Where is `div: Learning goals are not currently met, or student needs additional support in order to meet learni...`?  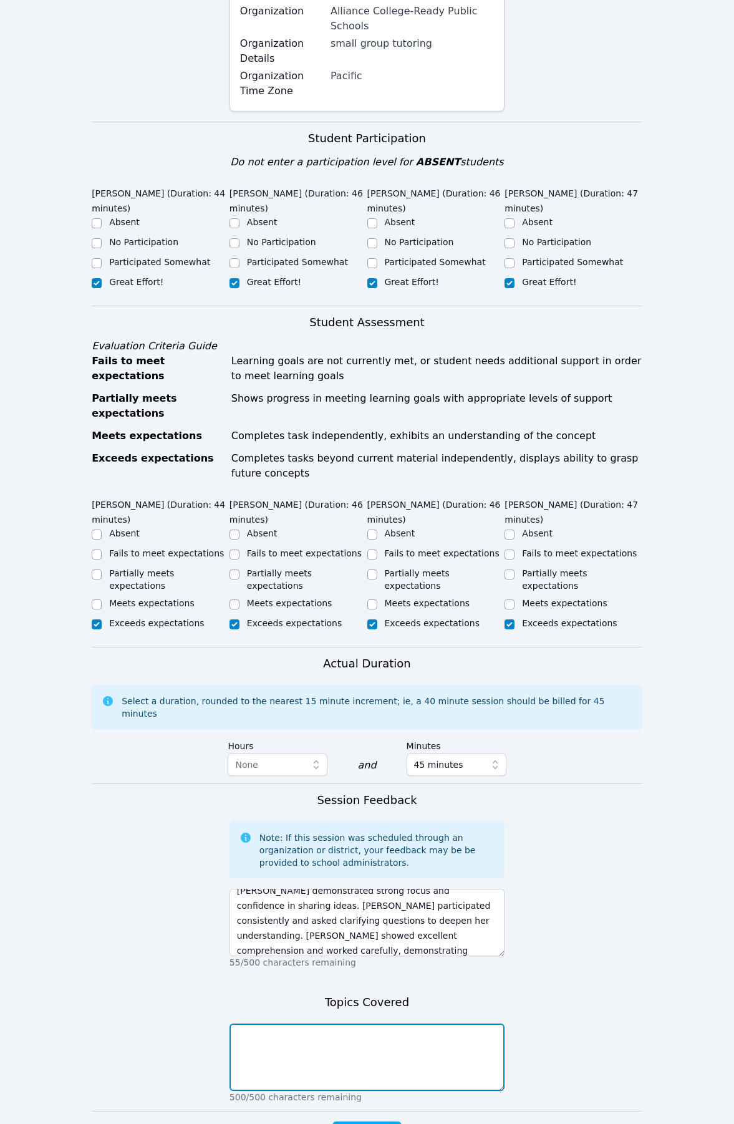 div: Learning goals are not currently met, or student needs additional support in order to meet learni... is located at coordinates (437, 369).